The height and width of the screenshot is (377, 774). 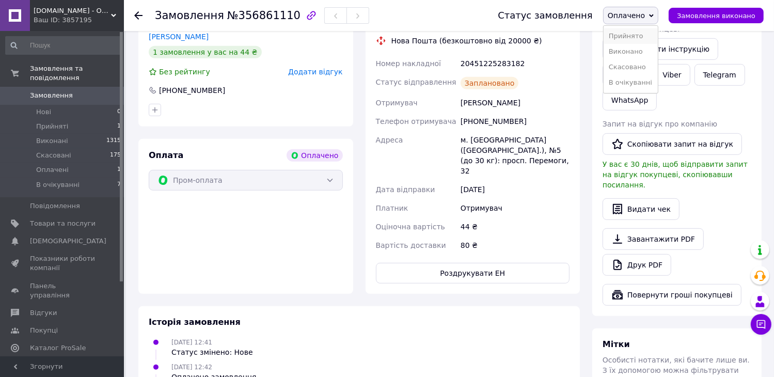 I want to click on a: Завантажити PDF, so click(x=653, y=239).